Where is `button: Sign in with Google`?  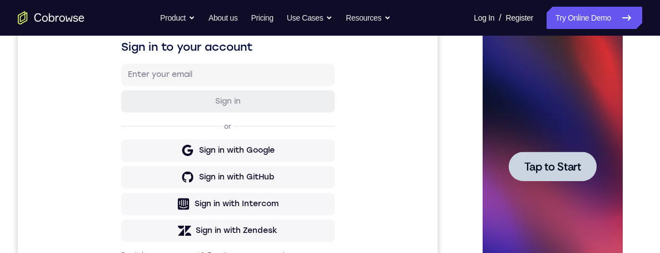 button: Sign in with Google is located at coordinates (210, 187).